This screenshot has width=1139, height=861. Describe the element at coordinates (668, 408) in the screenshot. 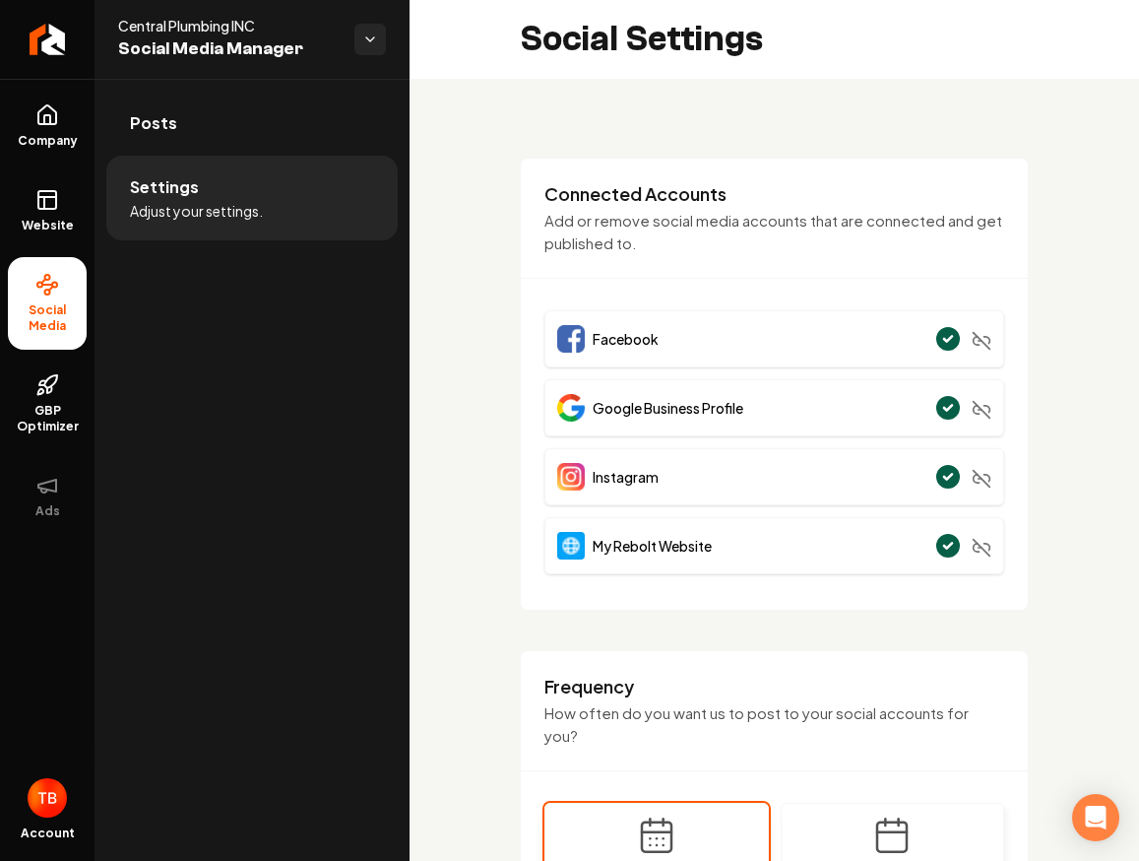

I see `span: Google Business Profile` at that location.